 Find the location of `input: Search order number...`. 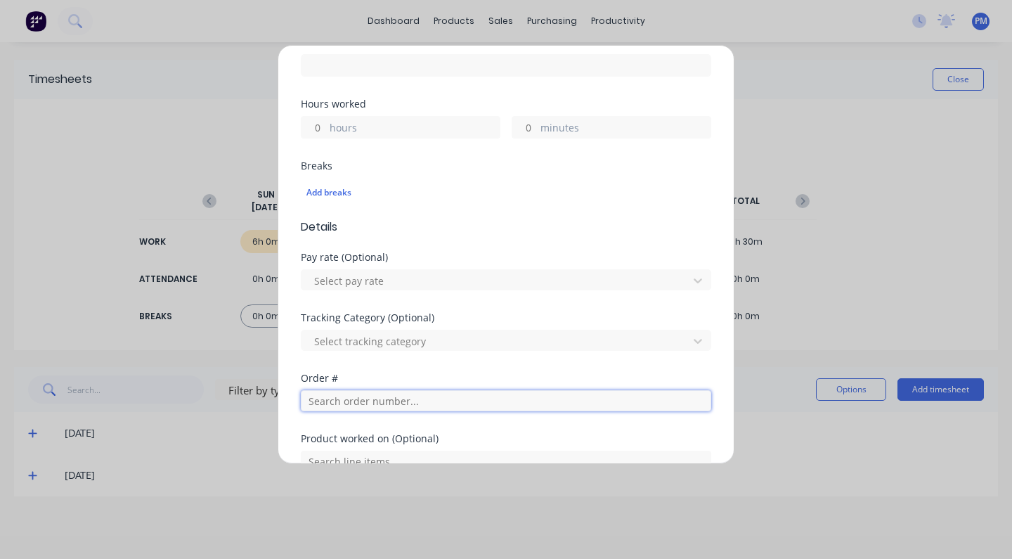

input: Search order number... is located at coordinates (506, 400).